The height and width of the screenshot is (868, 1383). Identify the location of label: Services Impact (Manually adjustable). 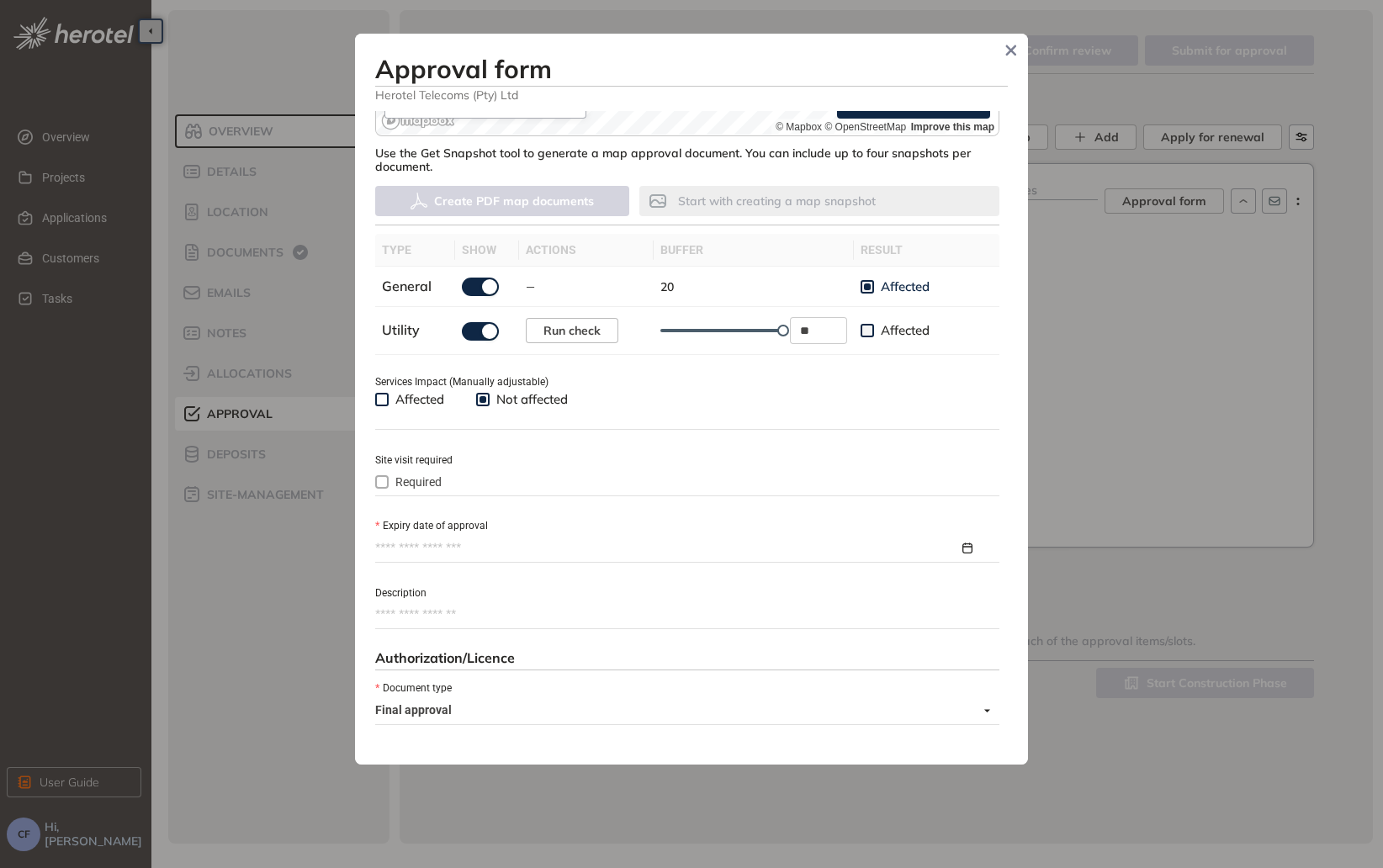
(462, 382).